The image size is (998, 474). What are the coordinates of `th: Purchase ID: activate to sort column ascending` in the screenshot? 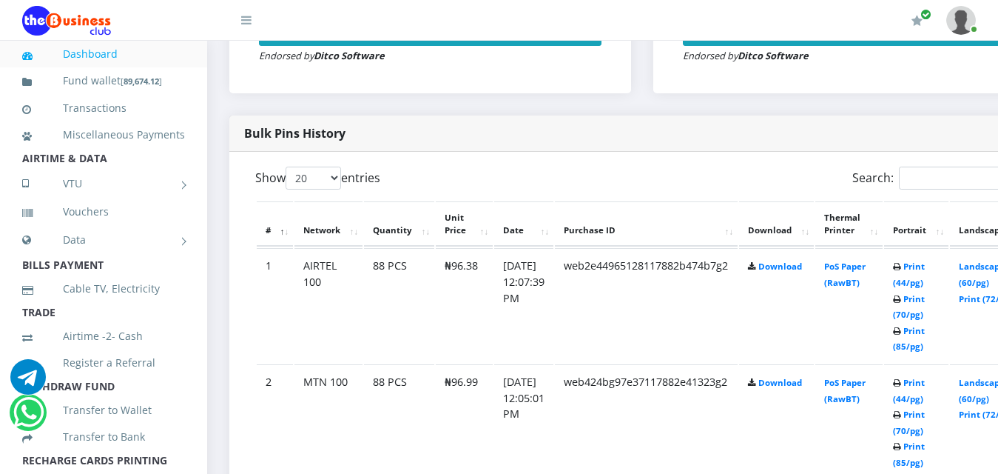 It's located at (646, 224).